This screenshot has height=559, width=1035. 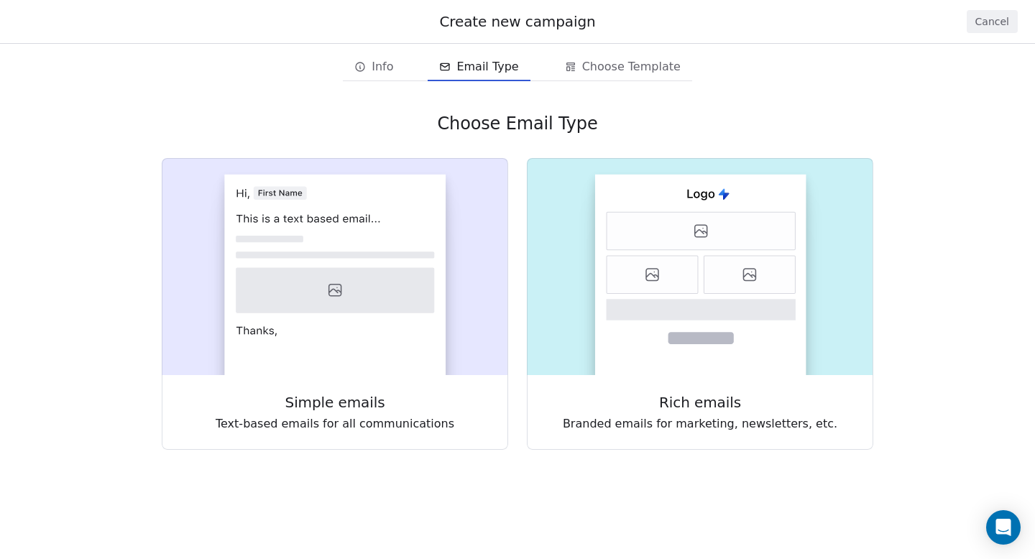 What do you see at coordinates (488, 67) in the screenshot?
I see `span: Email Type` at bounding box center [488, 67].